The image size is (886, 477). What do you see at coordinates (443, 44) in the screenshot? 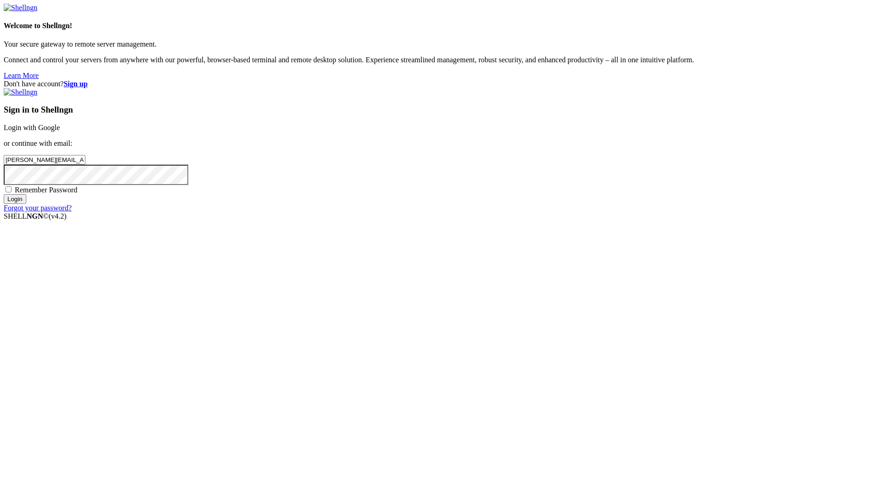
I see `p: Your secure gateway to remote server management.` at bounding box center [443, 44].